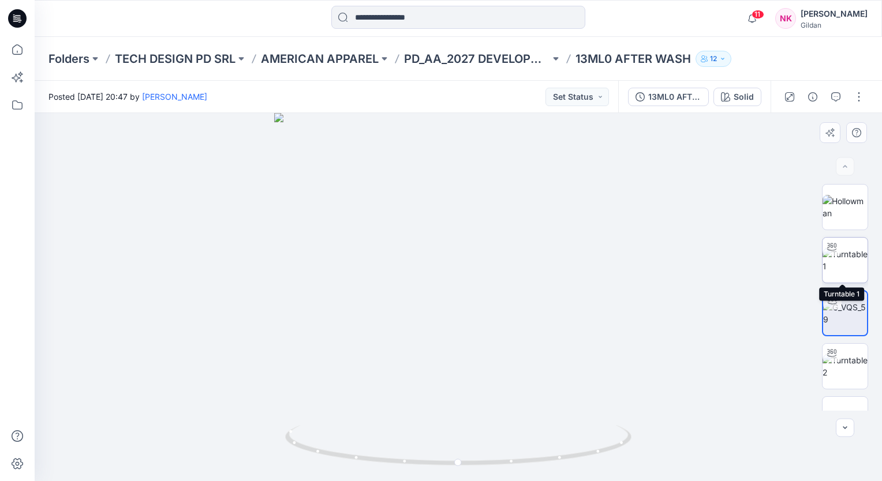  Describe the element at coordinates (845, 313) in the screenshot. I see `img: G_VQS_59` at that location.